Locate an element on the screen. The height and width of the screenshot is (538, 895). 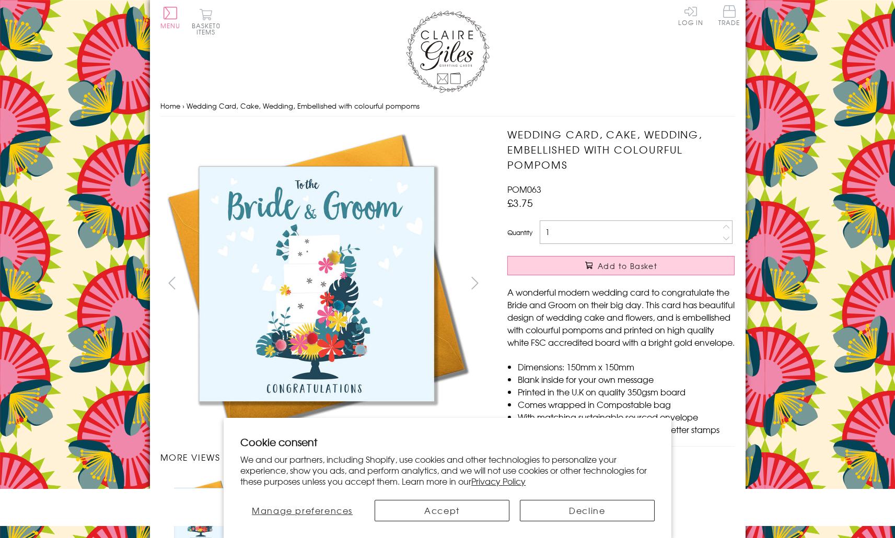
li: Dimensions: 150mm x 150mm is located at coordinates (626, 367).